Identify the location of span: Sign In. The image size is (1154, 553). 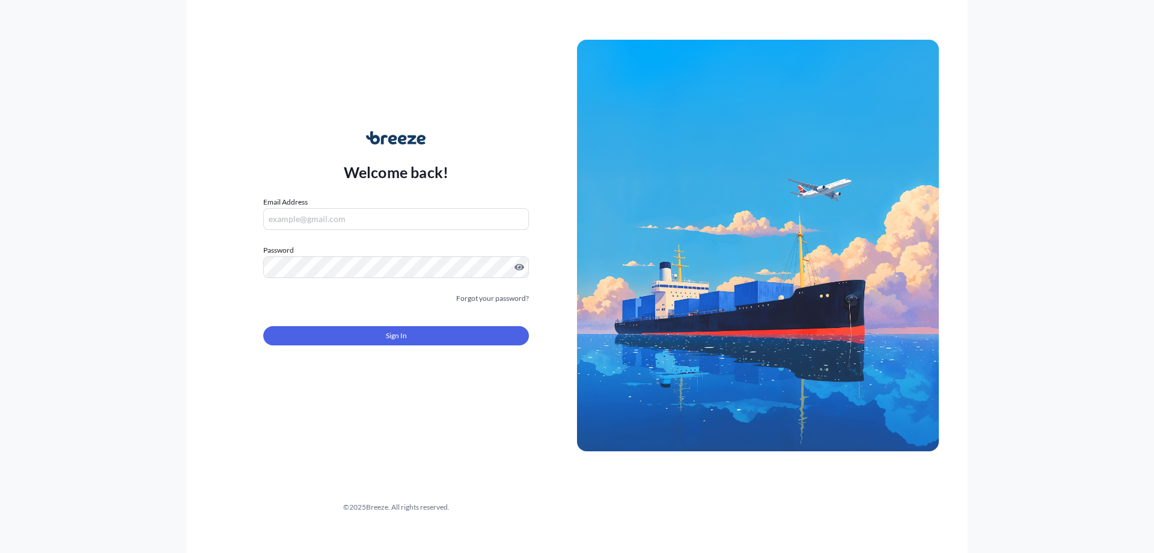
(396, 335).